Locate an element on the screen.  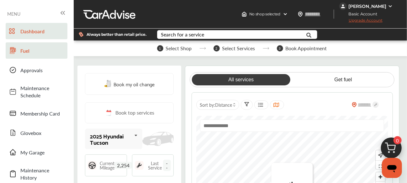
span: 2 is located at coordinates (217, 48).